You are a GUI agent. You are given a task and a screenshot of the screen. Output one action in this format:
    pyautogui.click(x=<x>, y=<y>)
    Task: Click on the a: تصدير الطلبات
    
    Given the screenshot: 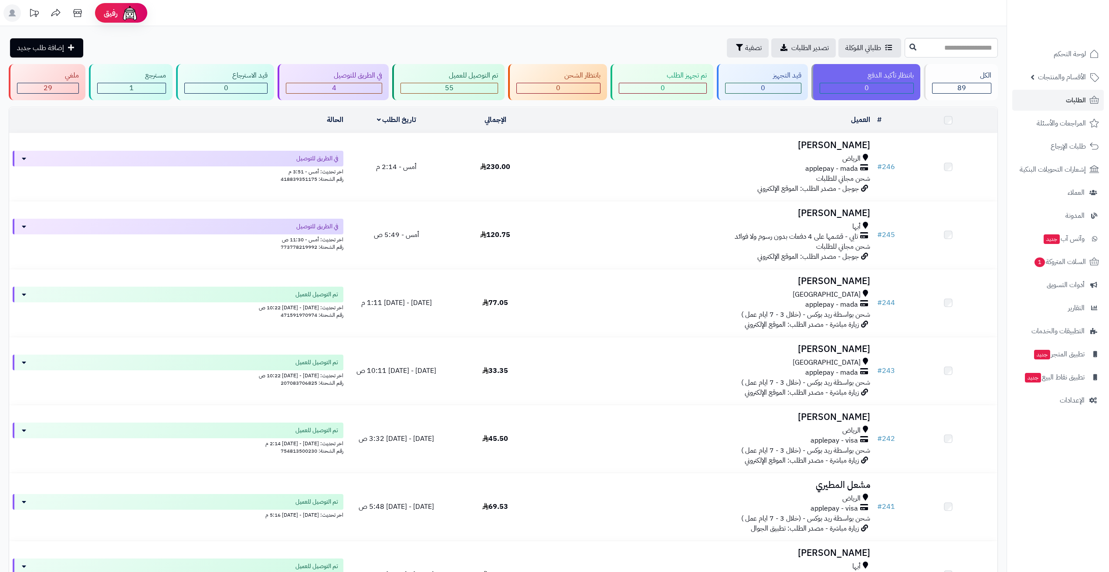 What is the action you would take?
    pyautogui.click(x=803, y=48)
    